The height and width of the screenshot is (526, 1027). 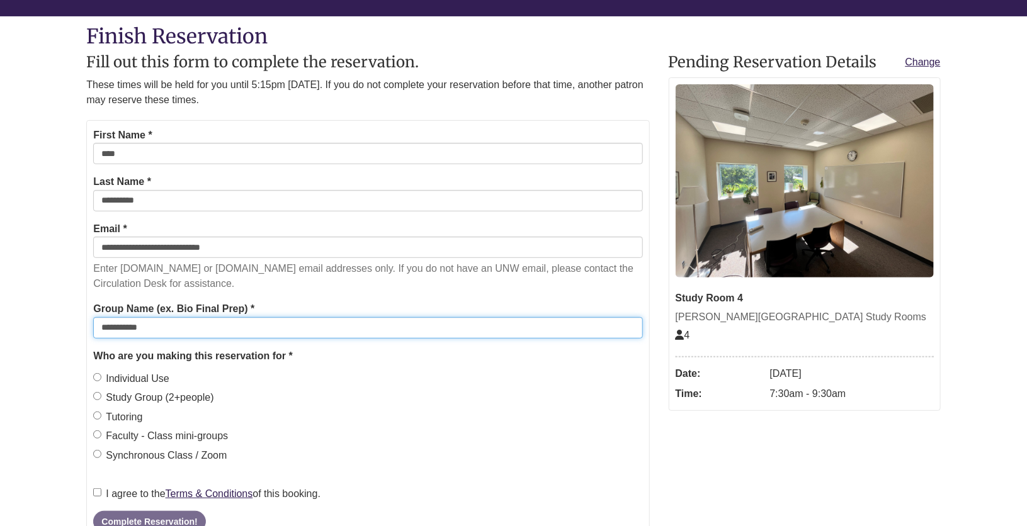 What do you see at coordinates (207, 494) in the screenshot?
I see `label: I agree to the of this booking.` at bounding box center [207, 494].